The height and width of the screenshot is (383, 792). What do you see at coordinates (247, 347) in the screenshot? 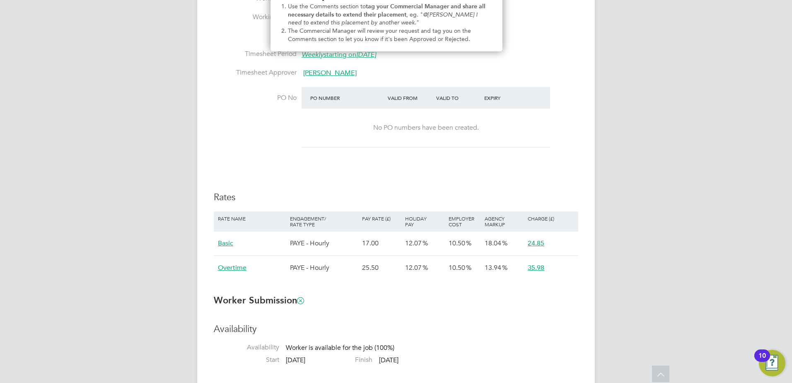
I see `label: Availability` at bounding box center [247, 347].